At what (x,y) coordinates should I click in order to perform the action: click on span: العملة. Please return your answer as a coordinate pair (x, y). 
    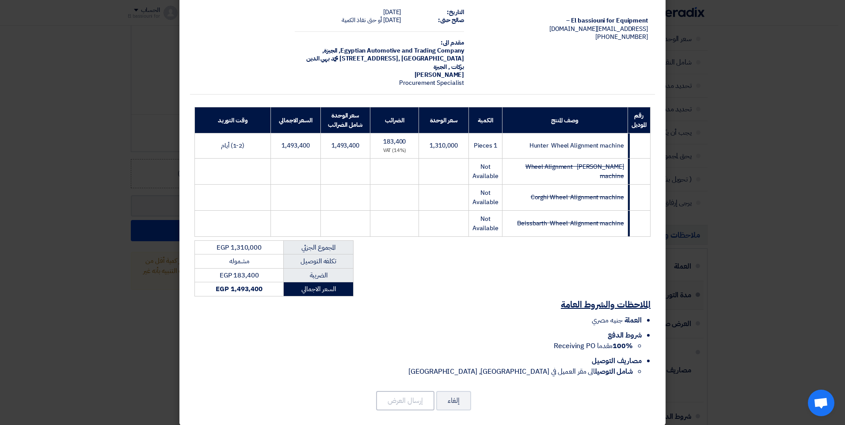
    Looking at the image, I should click on (633, 320).